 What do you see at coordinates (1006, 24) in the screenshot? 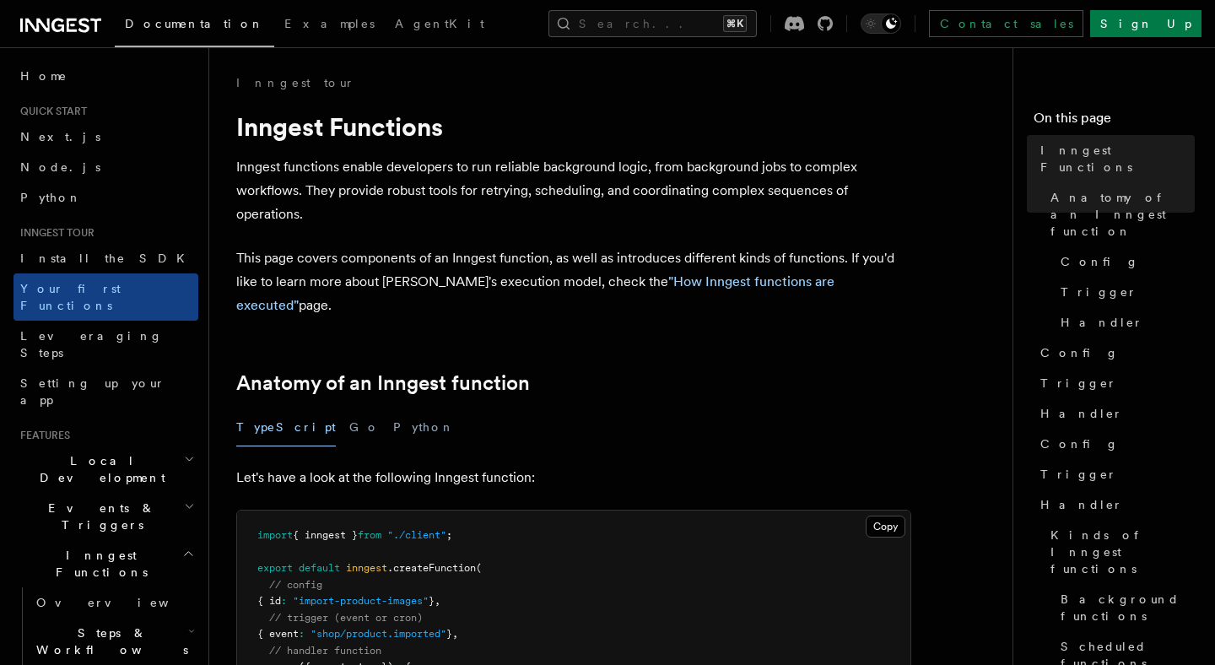
I see `a: Contact sales` at bounding box center [1006, 24].